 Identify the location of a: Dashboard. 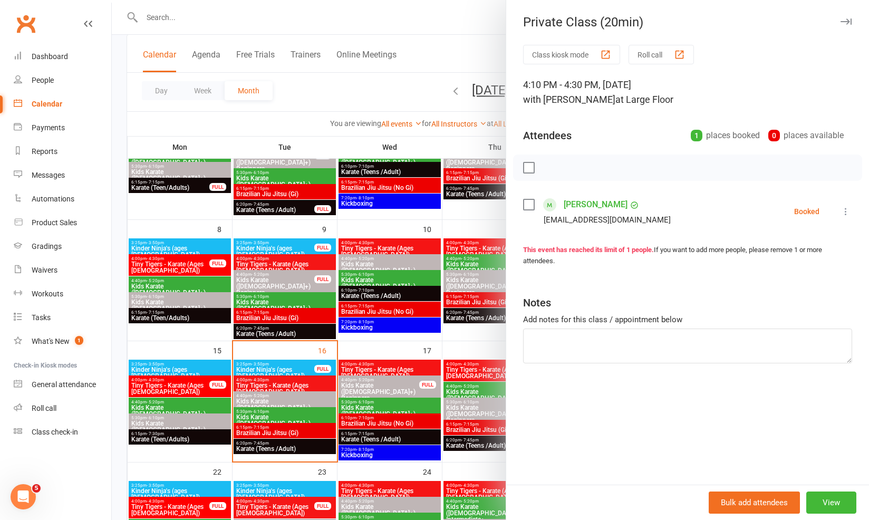
(62, 56).